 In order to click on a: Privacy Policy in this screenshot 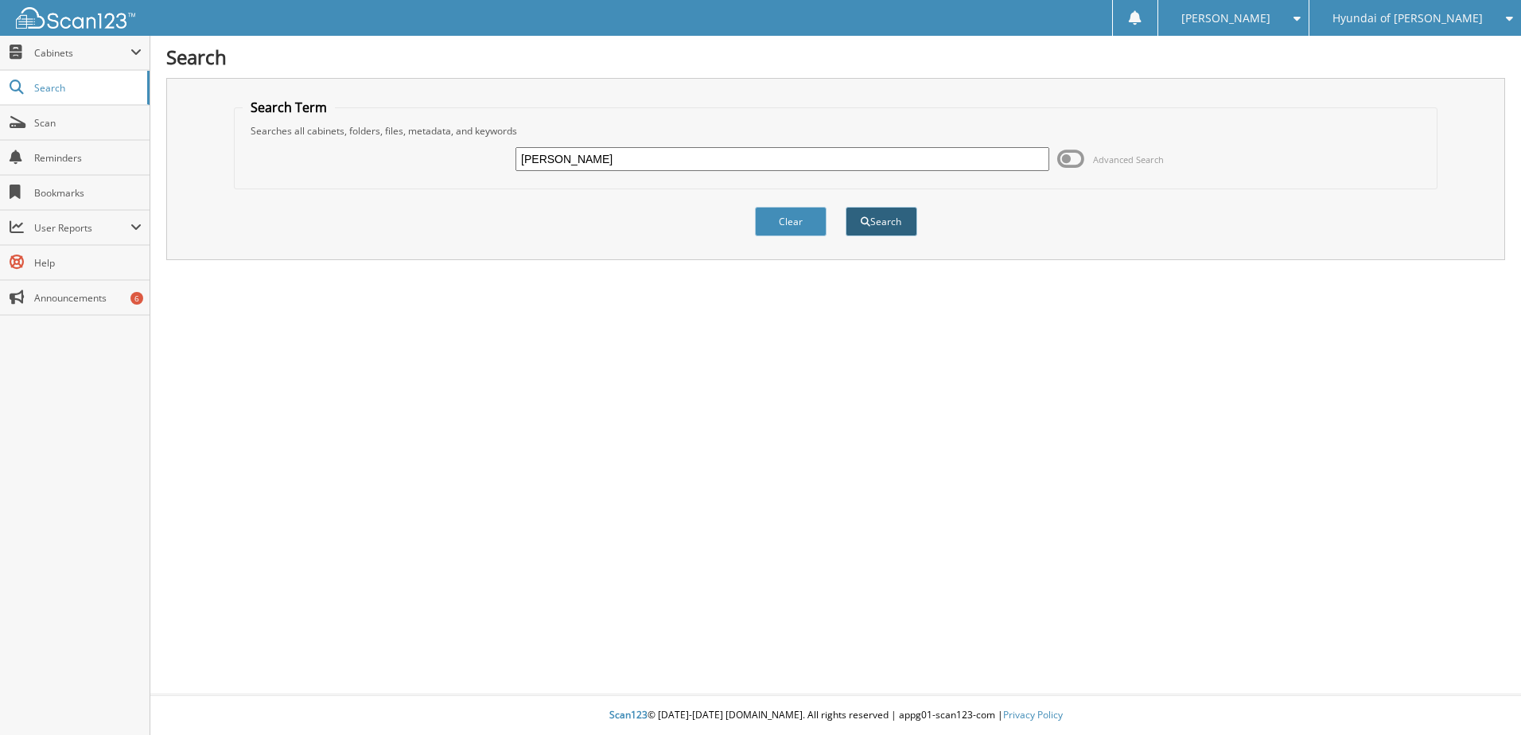, I will do `click(1033, 714)`.